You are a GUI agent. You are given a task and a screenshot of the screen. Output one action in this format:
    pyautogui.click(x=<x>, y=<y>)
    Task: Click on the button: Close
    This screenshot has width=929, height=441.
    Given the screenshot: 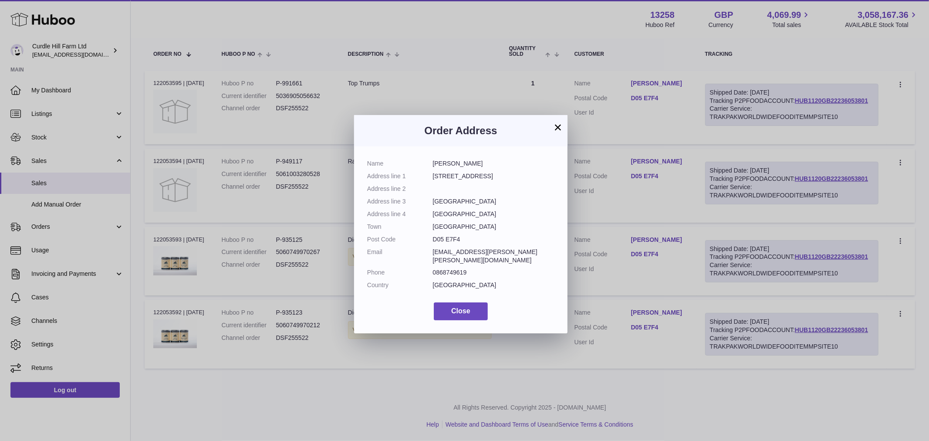 What is the action you would take?
    pyautogui.click(x=461, y=311)
    